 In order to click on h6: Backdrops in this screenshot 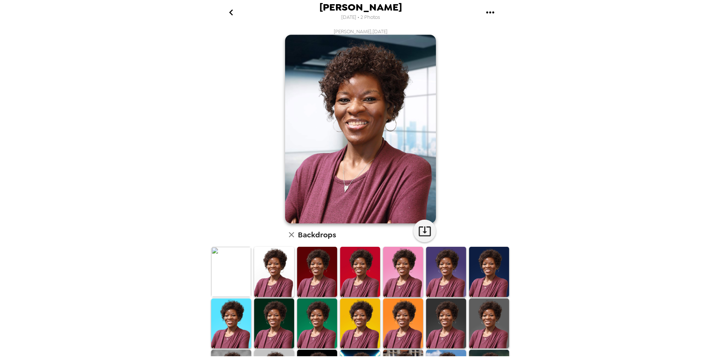, I will do `click(317, 235)`.